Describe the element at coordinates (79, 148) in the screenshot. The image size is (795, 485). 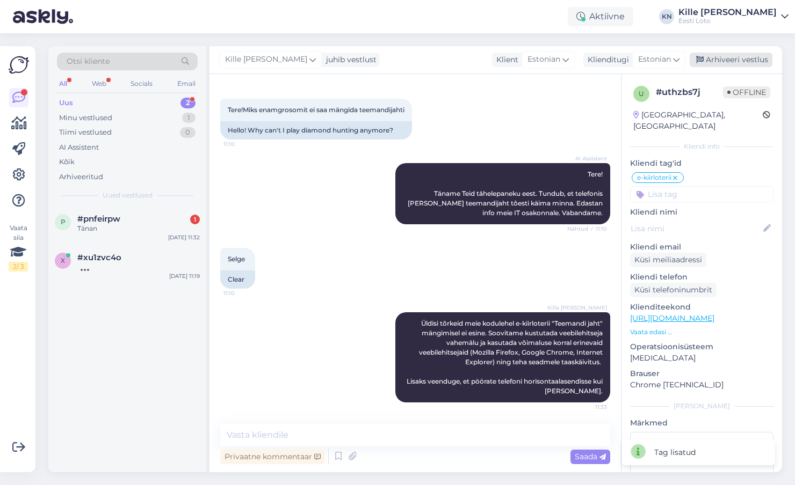
I see `div: AI Assistent` at that location.